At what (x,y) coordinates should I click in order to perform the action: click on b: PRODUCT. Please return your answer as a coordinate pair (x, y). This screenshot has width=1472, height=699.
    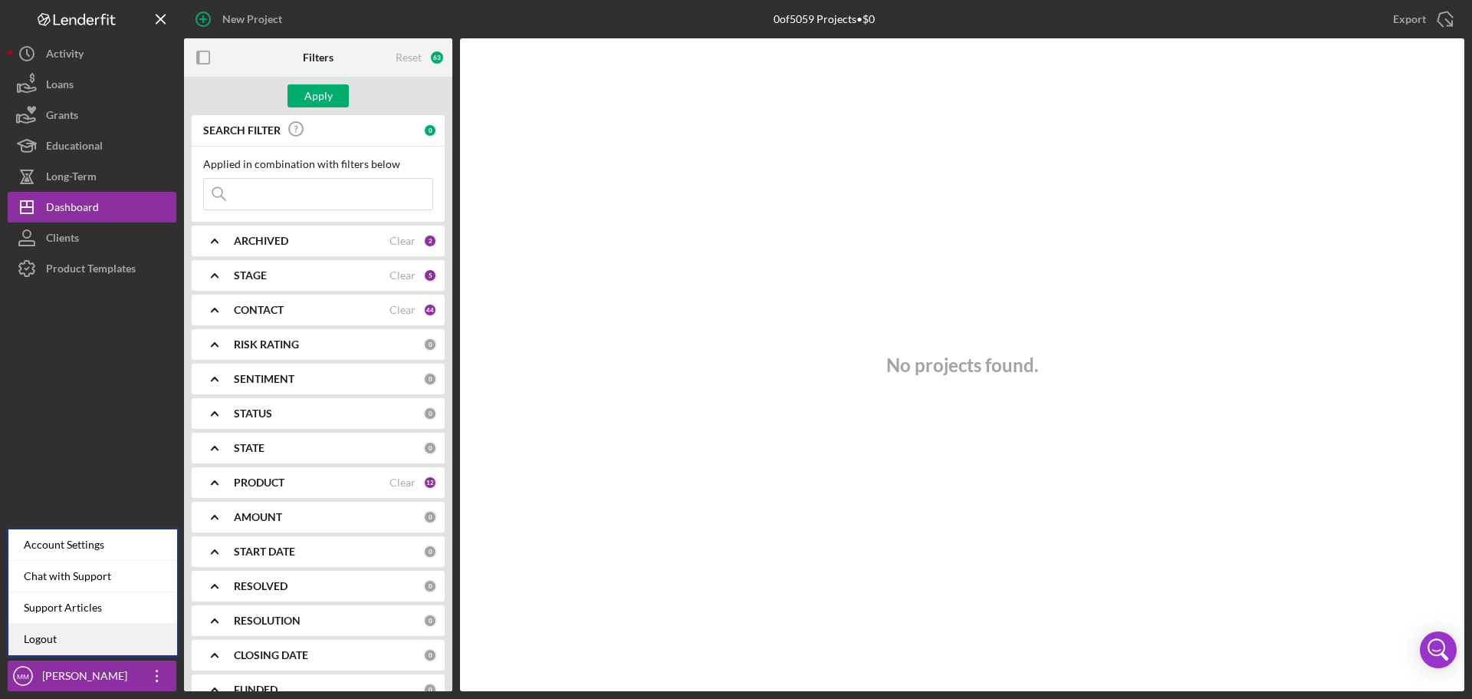
    Looking at the image, I should click on (259, 482).